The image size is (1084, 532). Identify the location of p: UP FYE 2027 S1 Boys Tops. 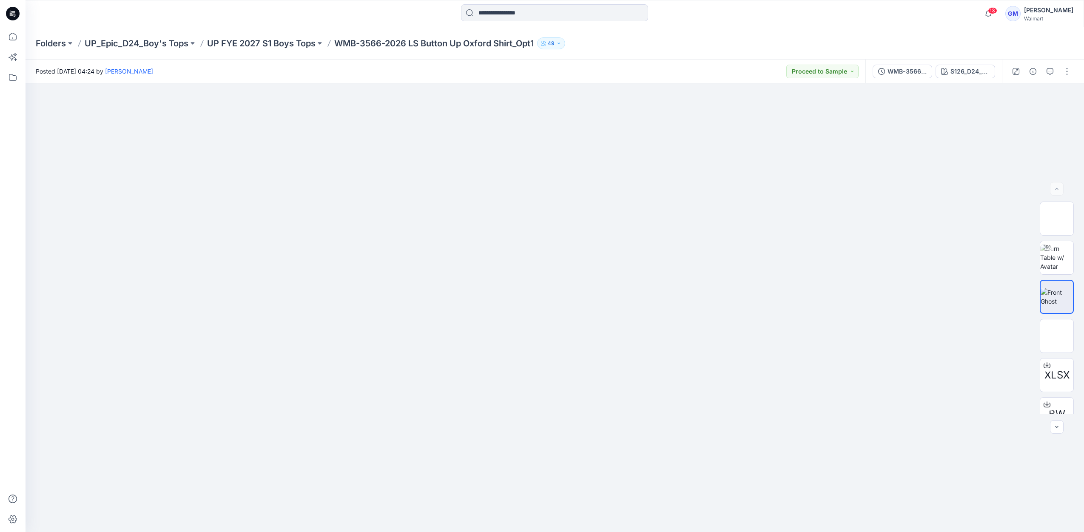
(261, 43).